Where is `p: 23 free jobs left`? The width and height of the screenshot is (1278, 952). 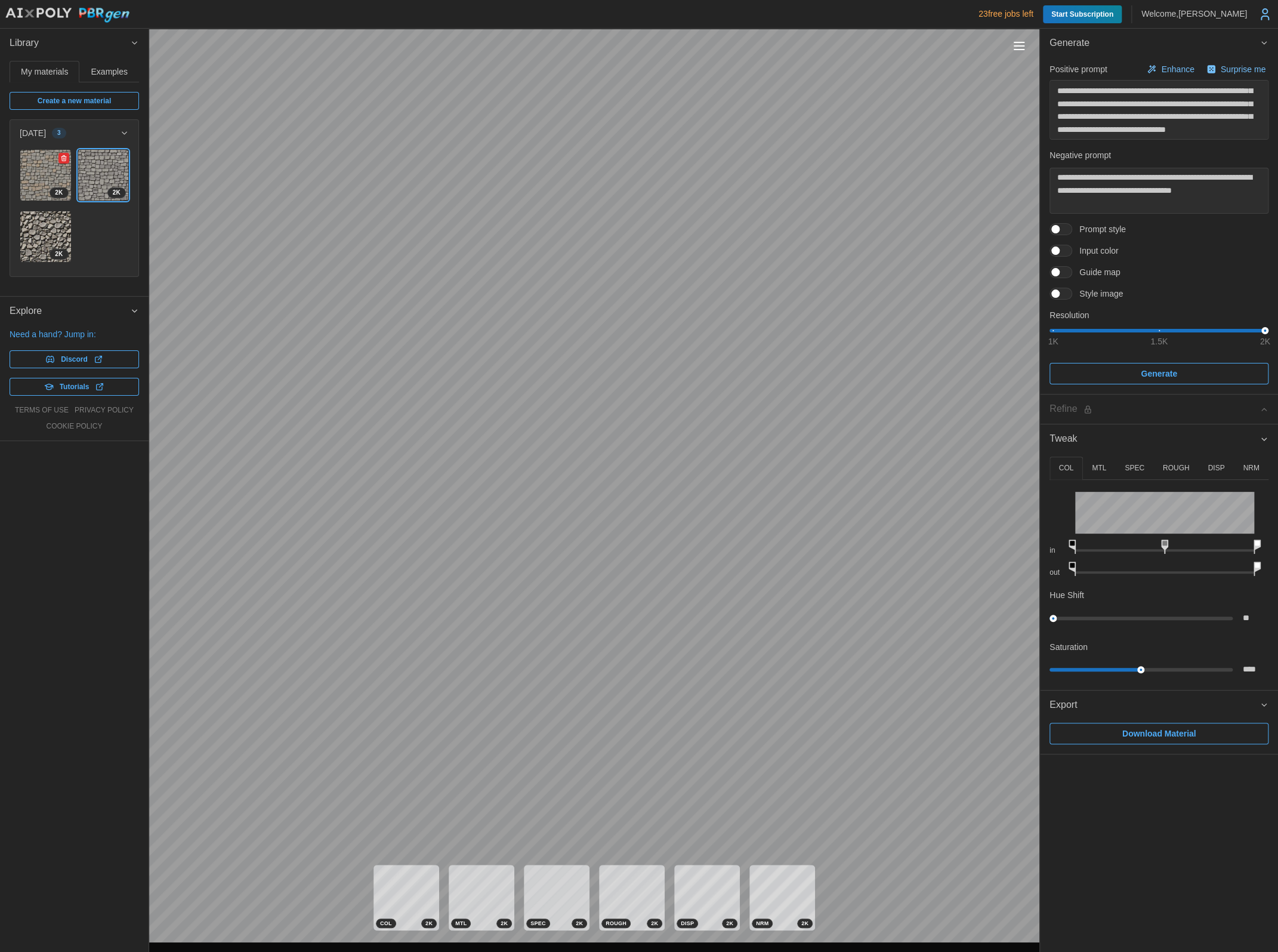 p: 23 free jobs left is located at coordinates (1006, 14).